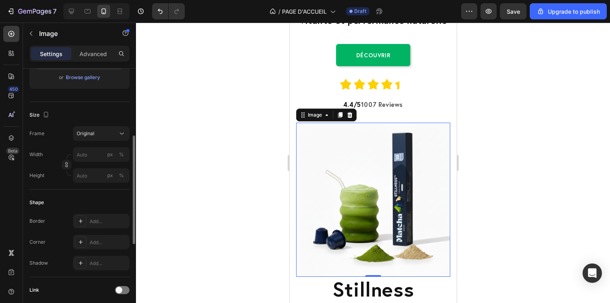 This screenshot has width=610, height=303. What do you see at coordinates (37, 202) in the screenshot?
I see `div: Shape` at bounding box center [37, 202].